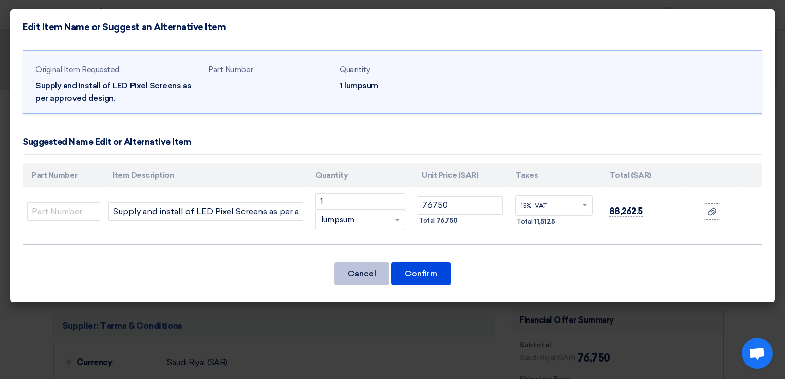 This screenshot has width=785, height=379. Describe the element at coordinates (64, 175) in the screenshot. I see `th: Part Number` at that location.